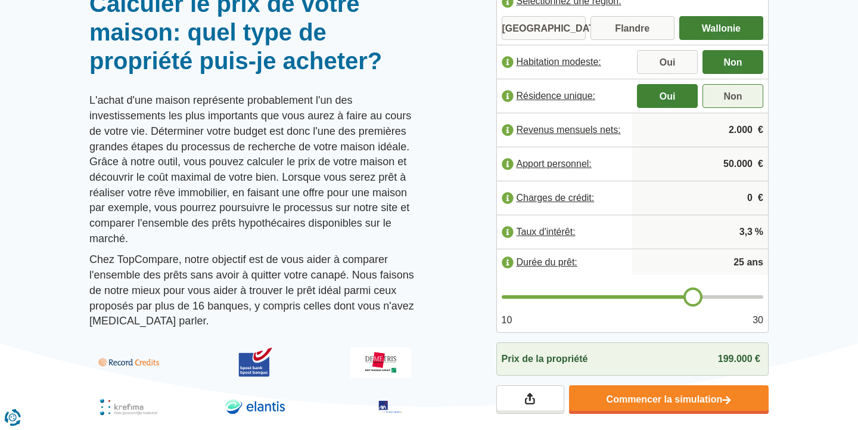 The height and width of the screenshot is (430, 858). What do you see at coordinates (755, 262) in the screenshot?
I see `span: ans` at bounding box center [755, 262].